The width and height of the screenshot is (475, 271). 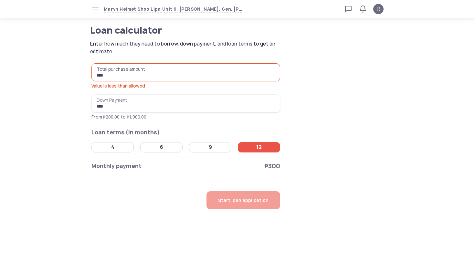 I want to click on div: 6, so click(x=162, y=147).